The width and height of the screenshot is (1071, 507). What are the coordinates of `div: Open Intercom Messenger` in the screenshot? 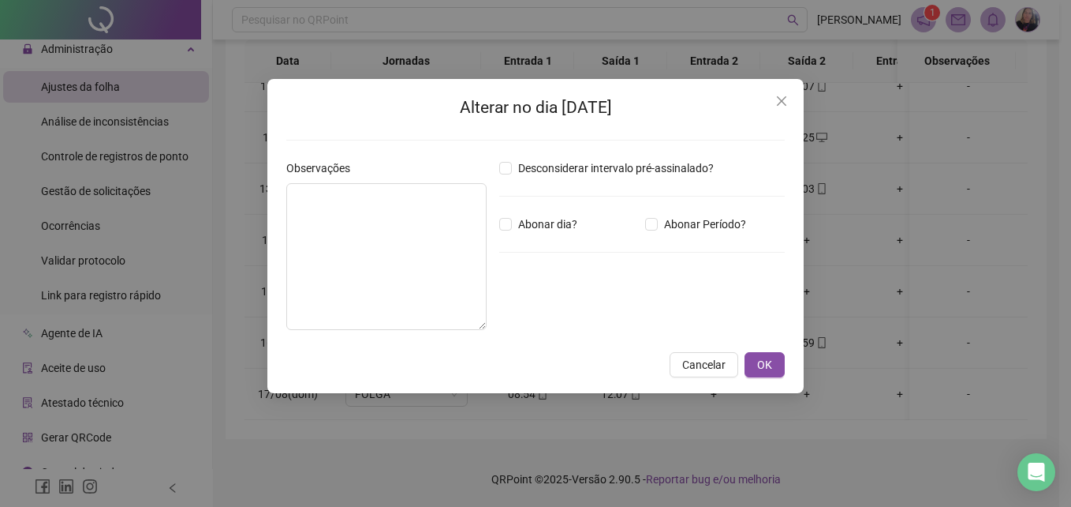 It's located at (1037, 472).